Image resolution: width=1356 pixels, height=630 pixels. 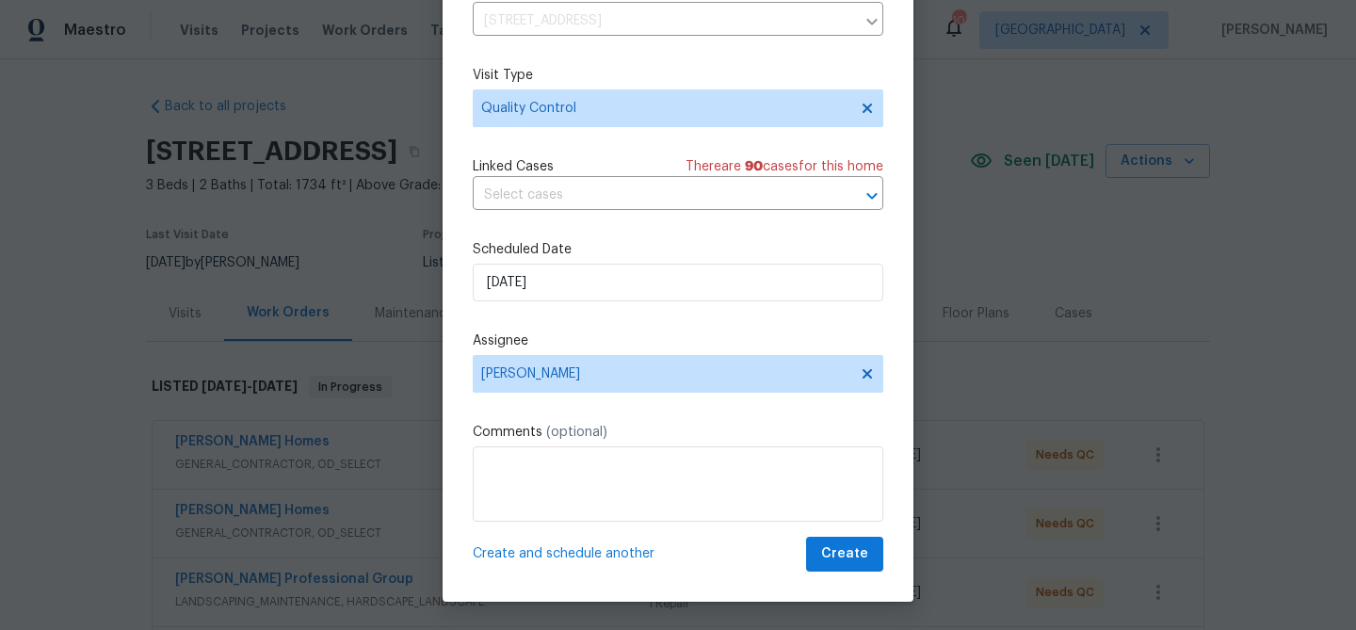 I want to click on span: Create and schedule another, so click(x=563, y=554).